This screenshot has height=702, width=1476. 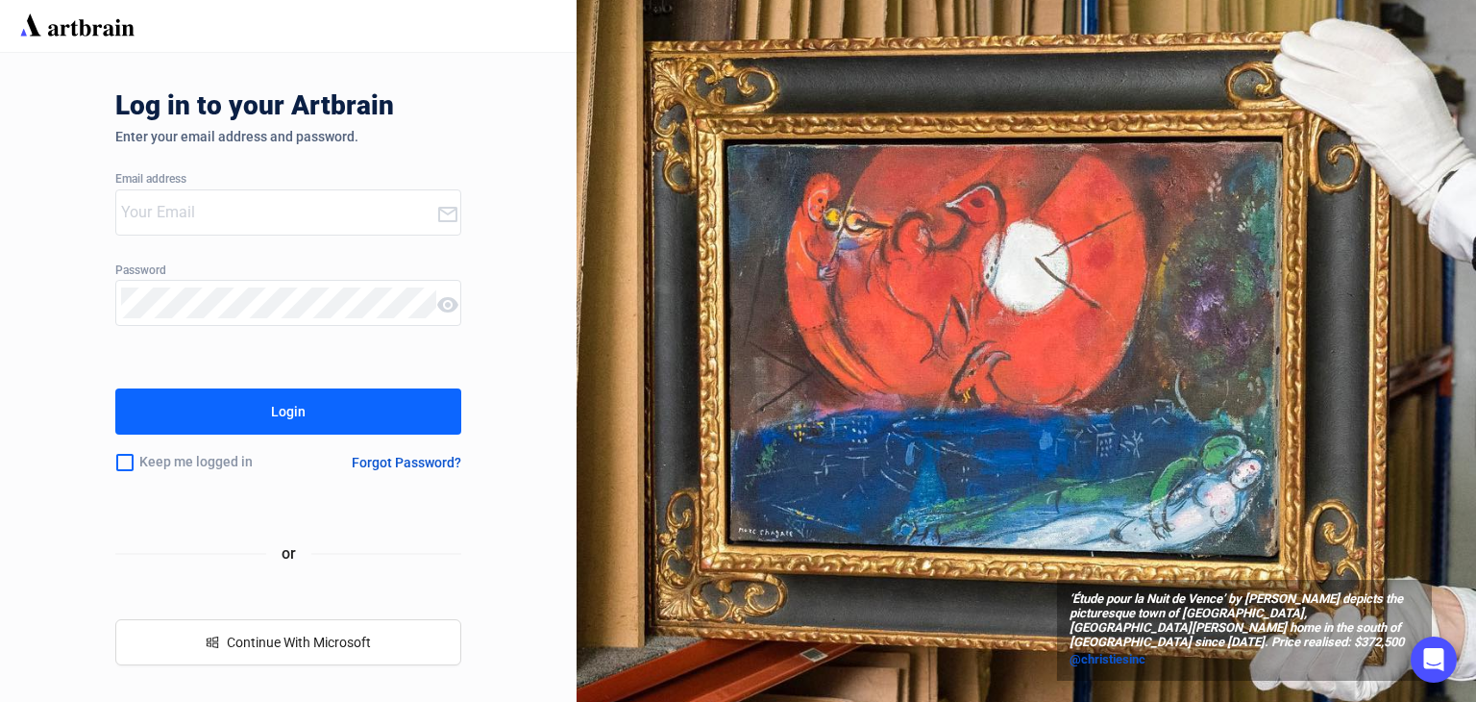 What do you see at coordinates (288, 180) in the screenshot?
I see `div: Email address` at bounding box center [288, 180].